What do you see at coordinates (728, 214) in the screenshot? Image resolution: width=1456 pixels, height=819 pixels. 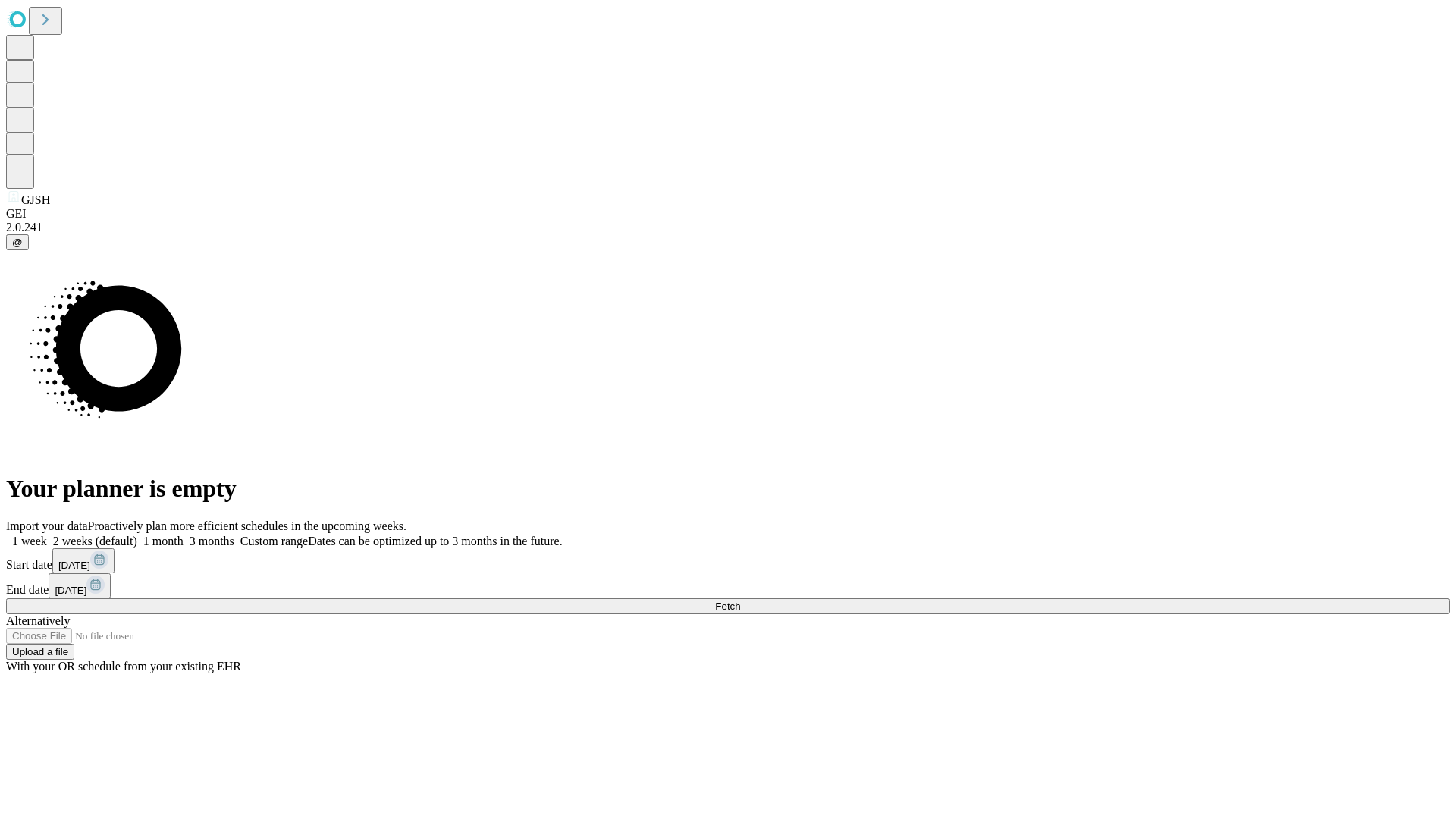 I see `div: GEI` at bounding box center [728, 214].